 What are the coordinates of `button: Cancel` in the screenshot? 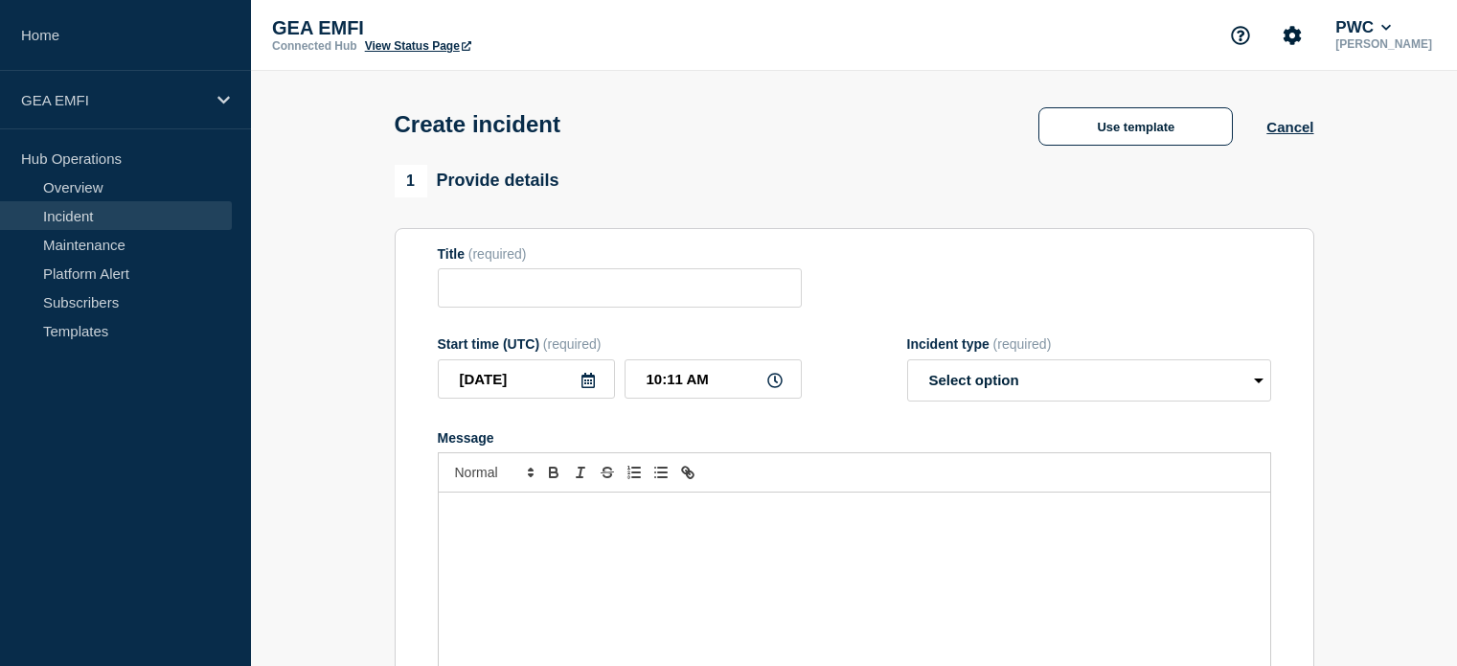 It's located at (1290, 126).